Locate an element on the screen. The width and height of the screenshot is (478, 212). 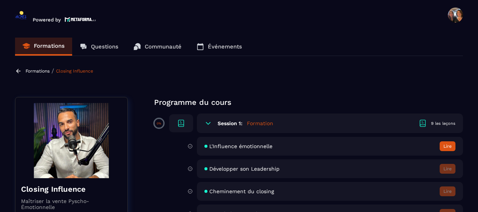
p: Programme du cours is located at coordinates (309, 102).